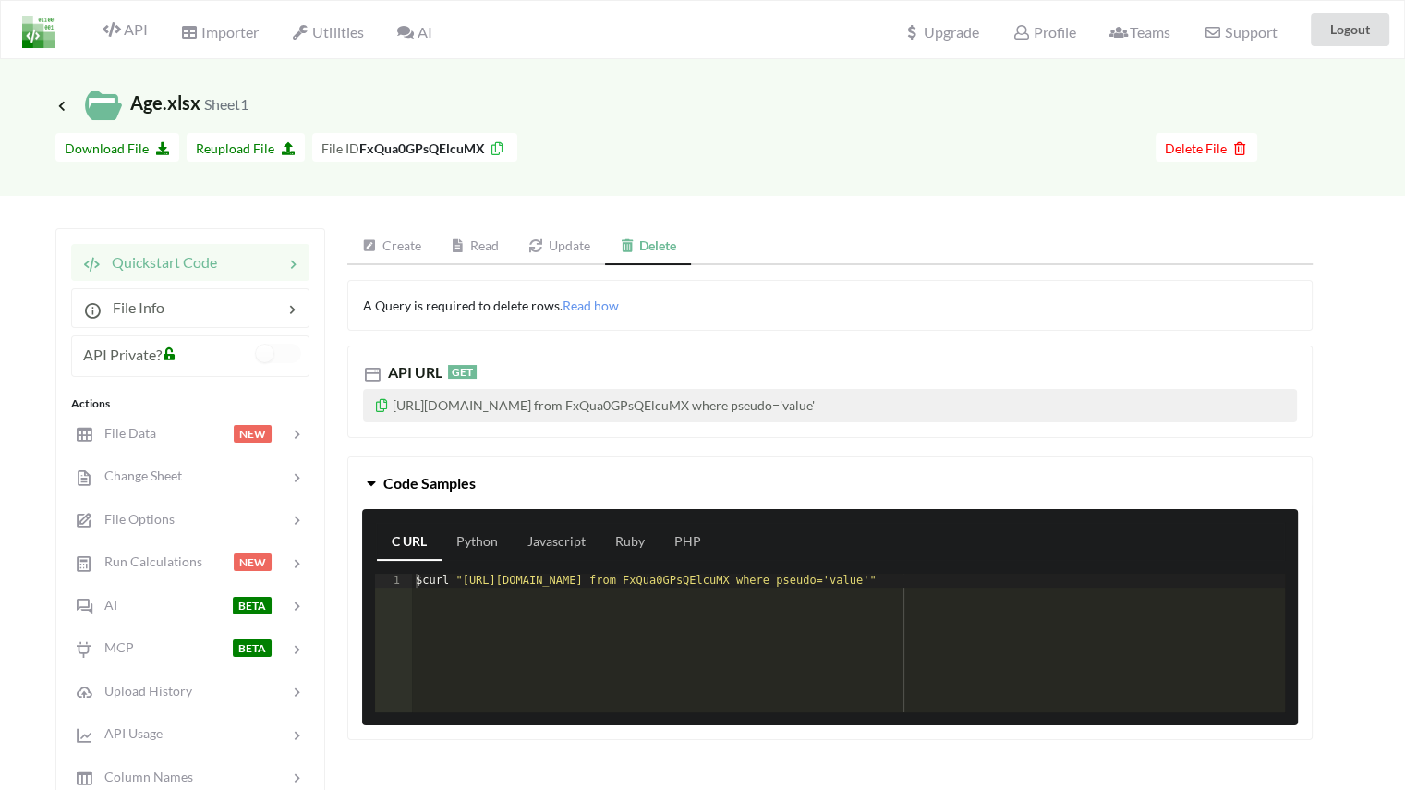 The image size is (1405, 790). What do you see at coordinates (134, 518) in the screenshot?
I see `span: File Options` at bounding box center [134, 518].